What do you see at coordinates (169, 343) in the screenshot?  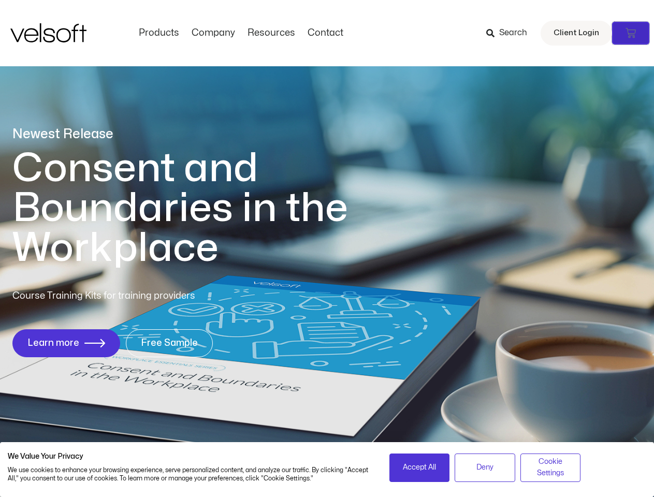 I see `a: Free Sample` at bounding box center [169, 343].